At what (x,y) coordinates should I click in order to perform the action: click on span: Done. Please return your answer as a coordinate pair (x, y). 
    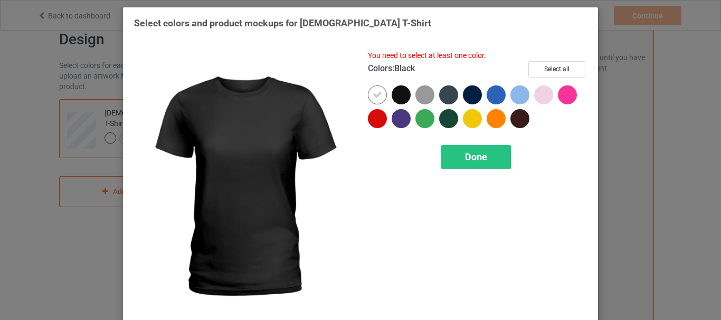
    Looking at the image, I should click on (476, 157).